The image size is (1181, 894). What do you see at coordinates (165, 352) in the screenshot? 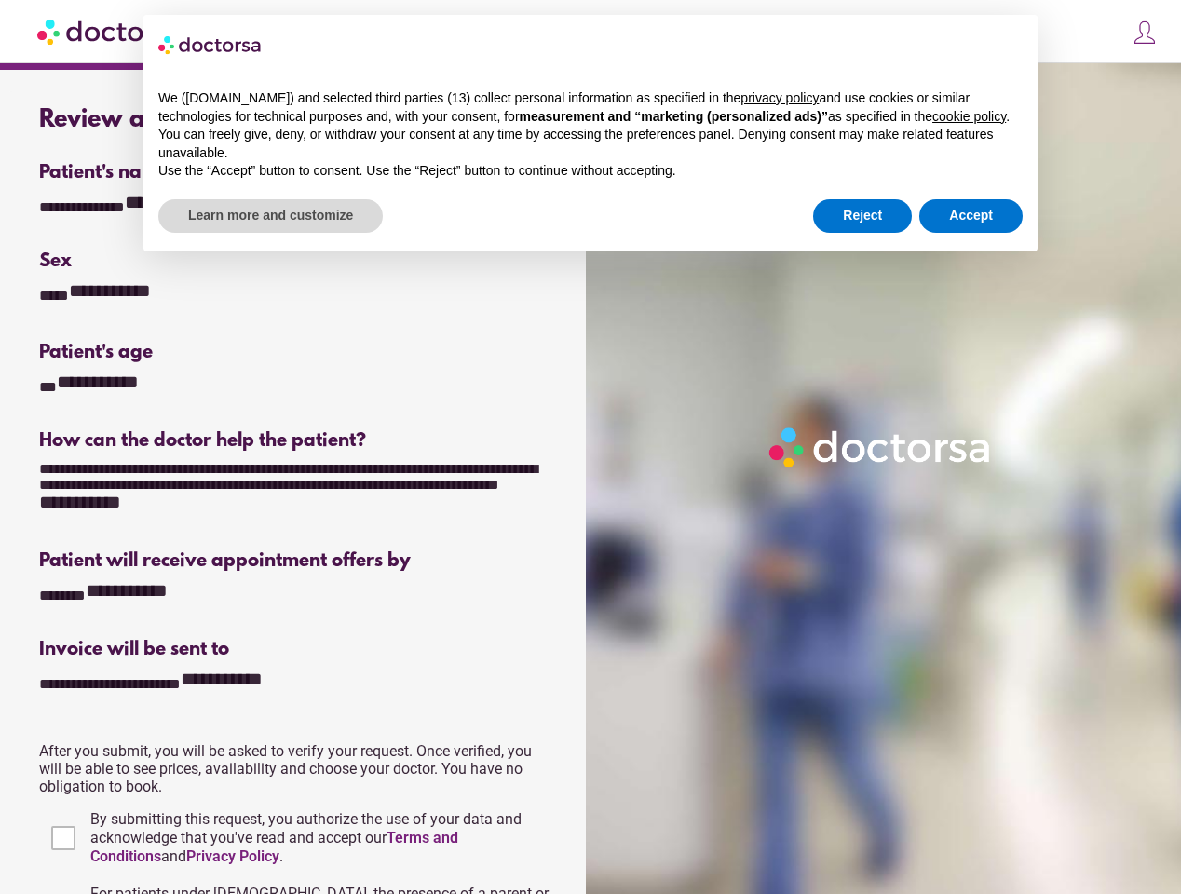
I see `div: Patient's age` at bounding box center [165, 352].